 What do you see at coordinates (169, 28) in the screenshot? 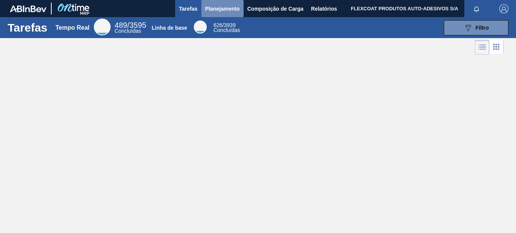
I see `div: Linha de base` at bounding box center [169, 28].